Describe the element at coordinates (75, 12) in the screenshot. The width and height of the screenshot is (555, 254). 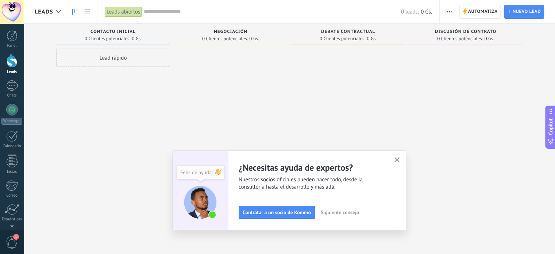
I see `a: Leads` at that location.